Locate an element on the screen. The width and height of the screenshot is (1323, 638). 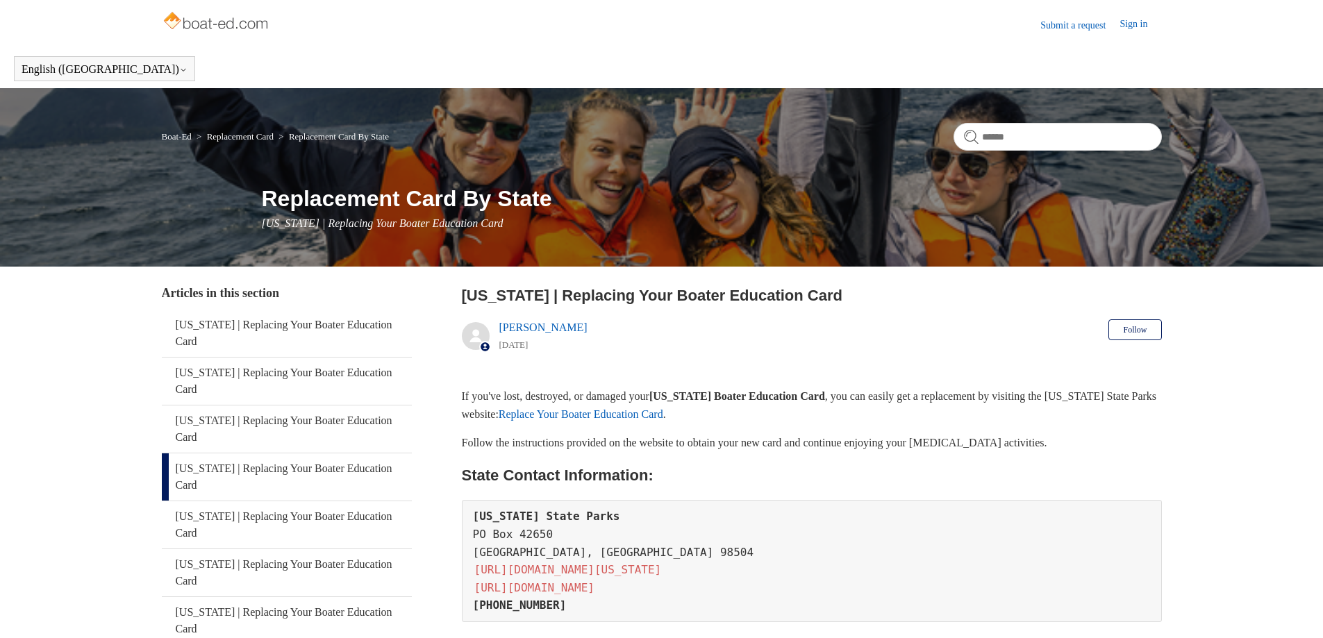
li: Replacement Card is located at coordinates (235, 136).